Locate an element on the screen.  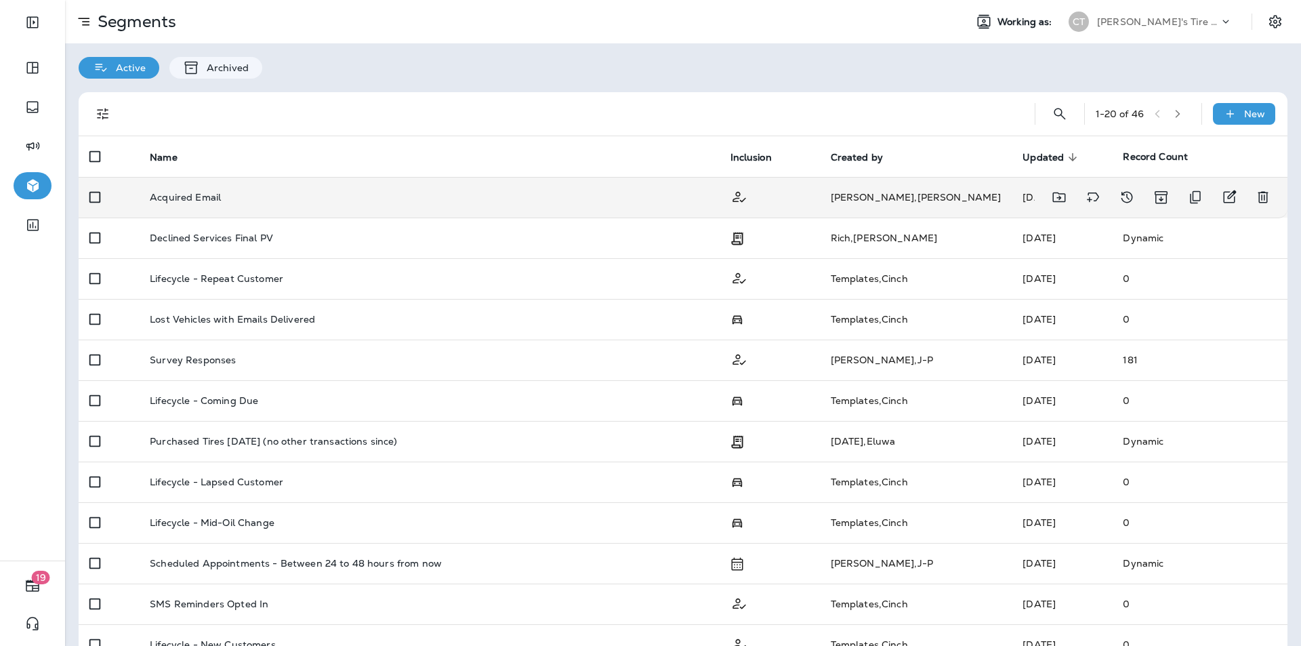
button: Filters is located at coordinates (103, 114).